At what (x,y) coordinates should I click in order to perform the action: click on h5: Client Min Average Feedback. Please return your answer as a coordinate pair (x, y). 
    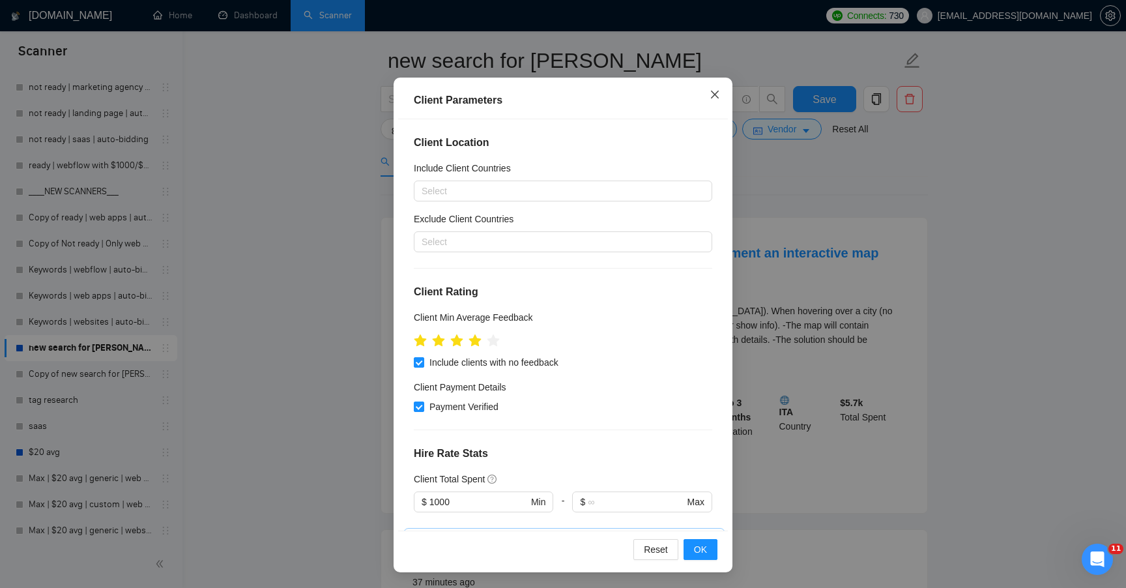
    Looking at the image, I should click on (473, 317).